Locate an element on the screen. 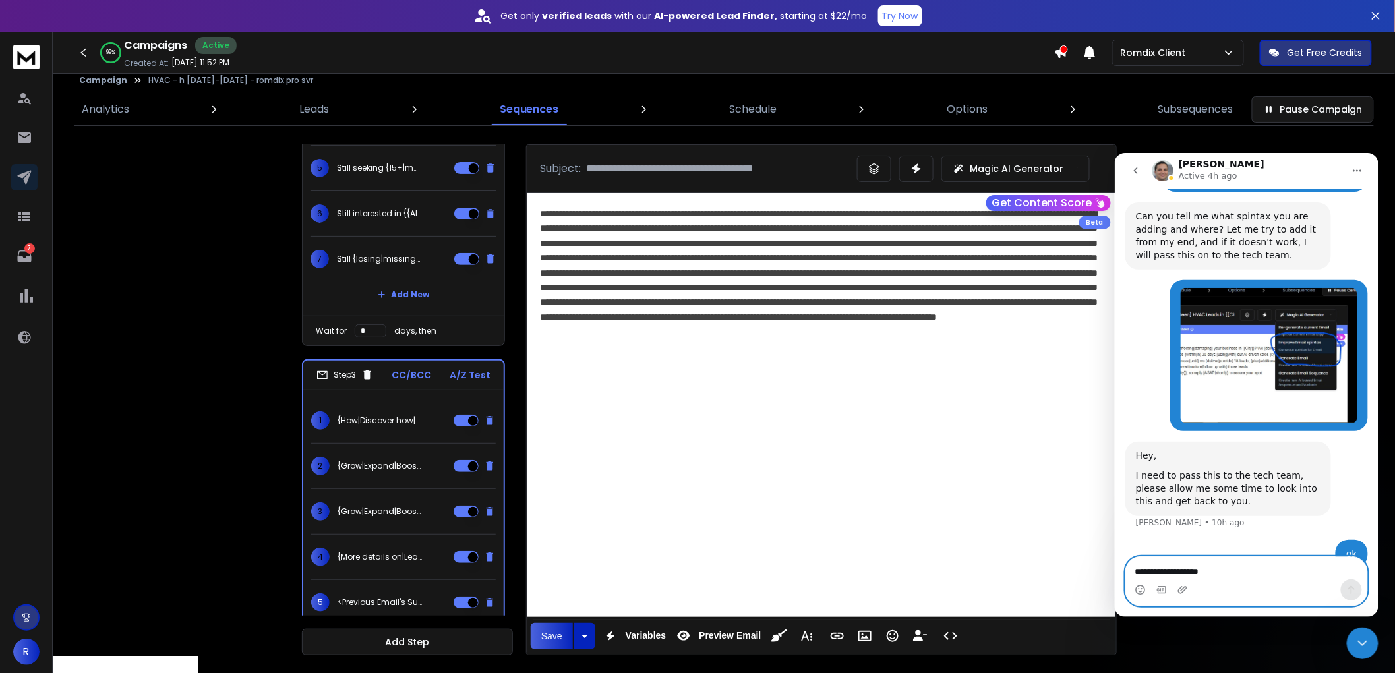  div: I need to pass this to the tech team, please allow me some time to look into this and get back to... is located at coordinates (113, 336).